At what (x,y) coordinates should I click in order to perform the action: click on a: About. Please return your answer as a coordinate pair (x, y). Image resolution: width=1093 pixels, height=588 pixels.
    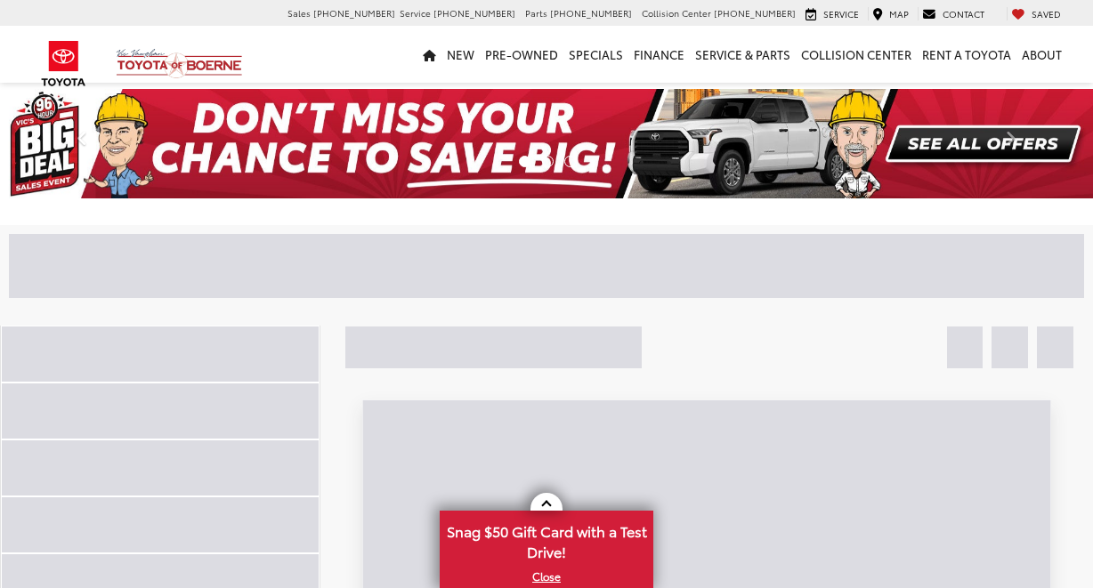
    Looking at the image, I should click on (1041, 54).